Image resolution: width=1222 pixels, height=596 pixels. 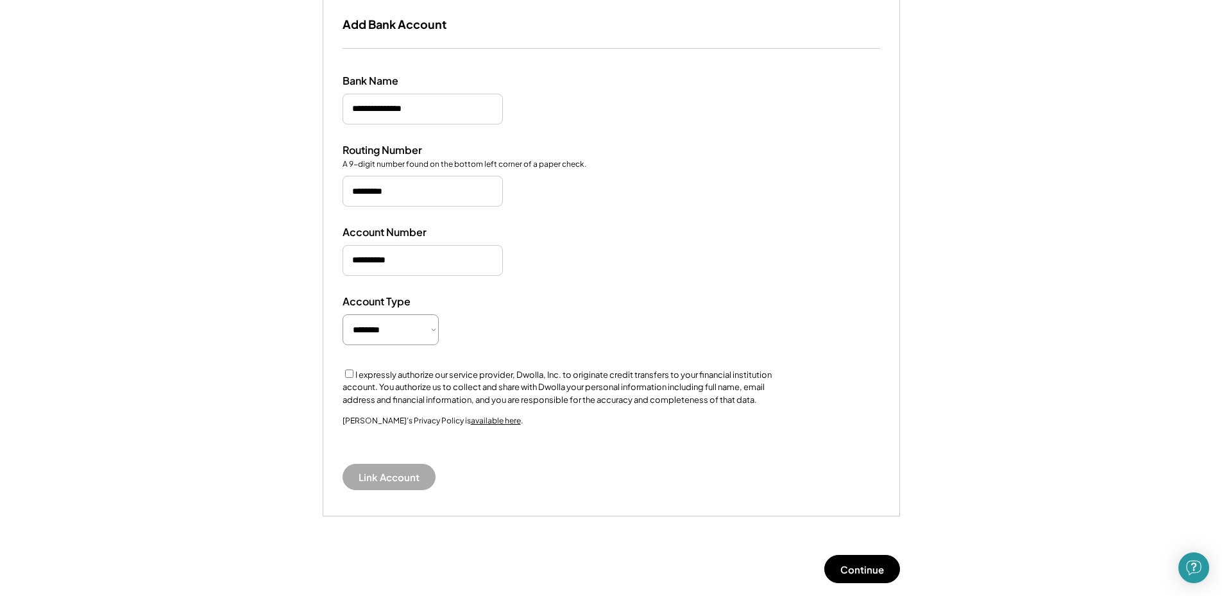 I want to click on div: Routing Number, so click(x=407, y=150).